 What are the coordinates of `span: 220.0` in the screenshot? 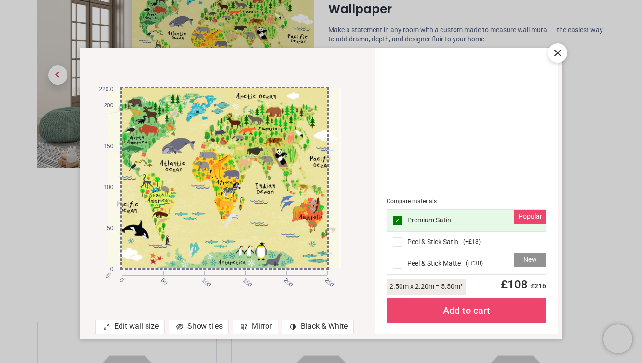 It's located at (104, 89).